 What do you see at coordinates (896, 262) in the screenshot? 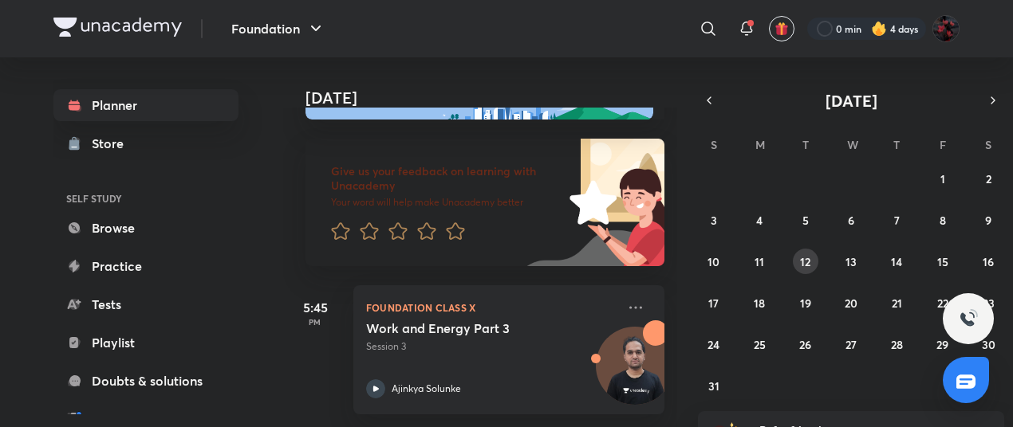
I see `button: August 14, 2025` at bounding box center [896, 262].